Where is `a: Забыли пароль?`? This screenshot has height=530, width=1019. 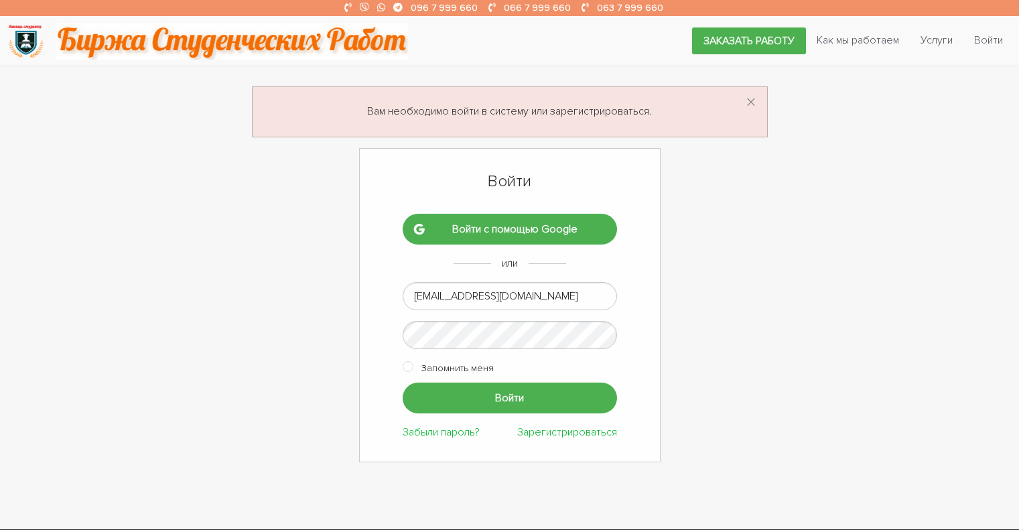
a: Забыли пароль? is located at coordinates (441, 432).